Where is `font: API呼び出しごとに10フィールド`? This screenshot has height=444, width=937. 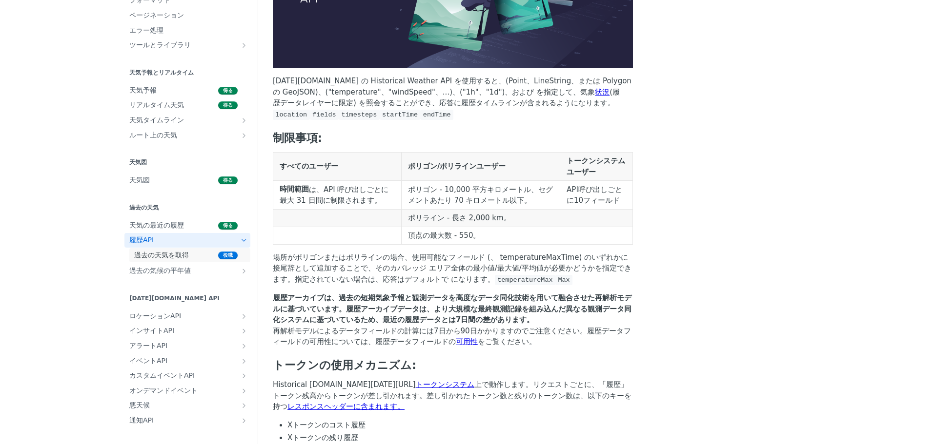
font: API呼び出しごとに10フィールド is located at coordinates (594, 195).